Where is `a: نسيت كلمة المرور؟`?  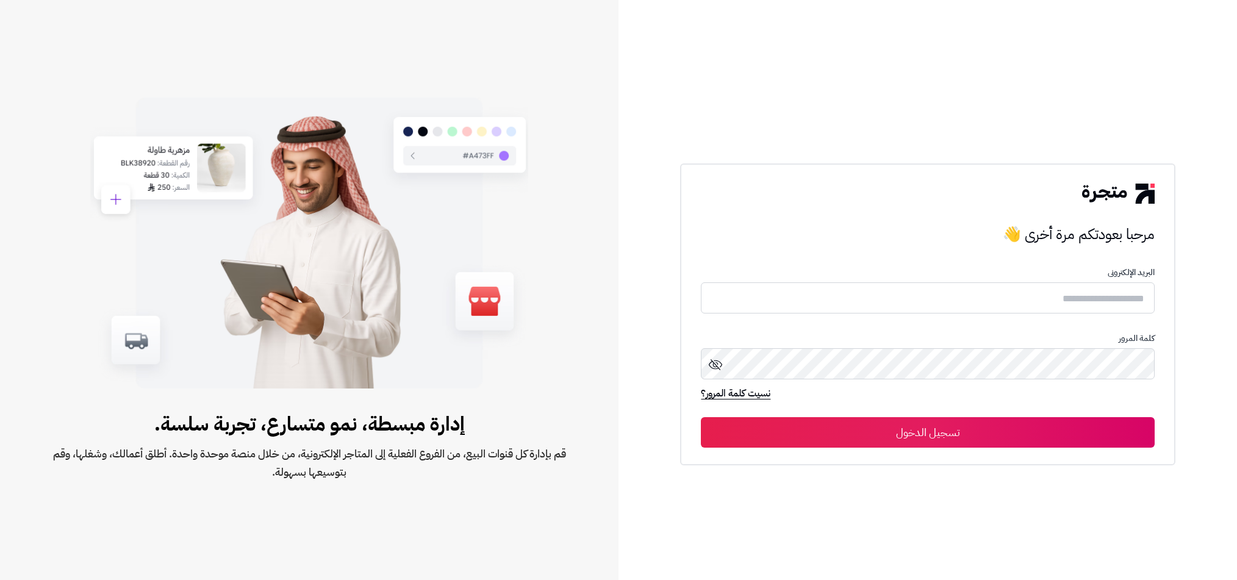 a: نسيت كلمة المرور؟ is located at coordinates (735, 395).